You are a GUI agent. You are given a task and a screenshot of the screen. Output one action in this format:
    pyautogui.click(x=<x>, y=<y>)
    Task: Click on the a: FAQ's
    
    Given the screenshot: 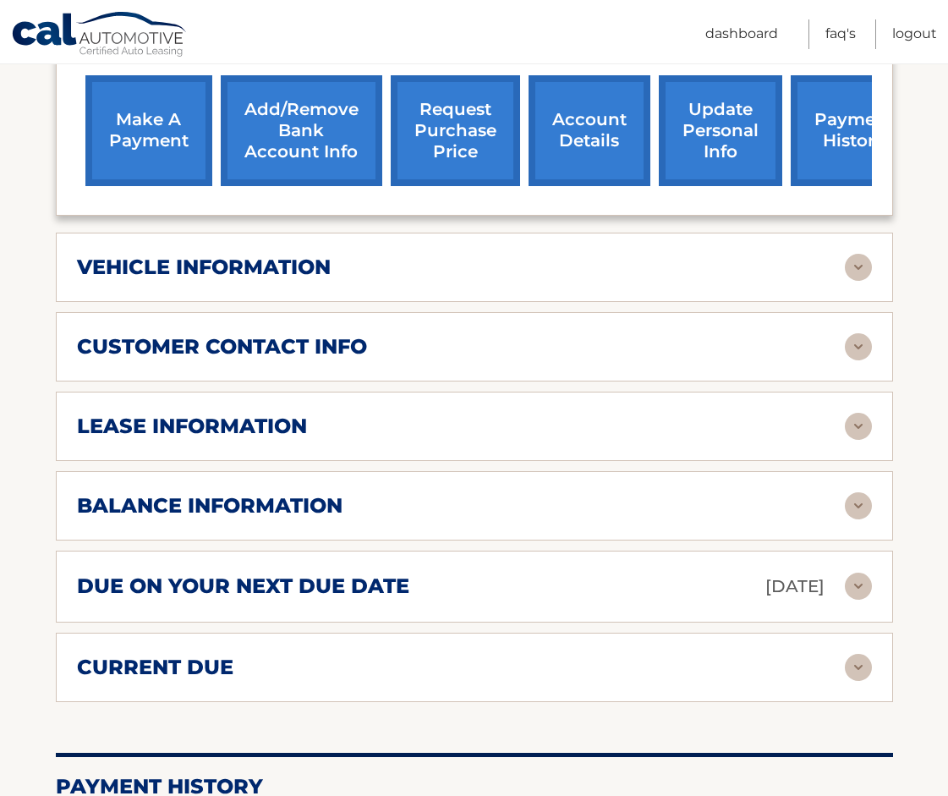 What is the action you would take?
    pyautogui.click(x=840, y=34)
    